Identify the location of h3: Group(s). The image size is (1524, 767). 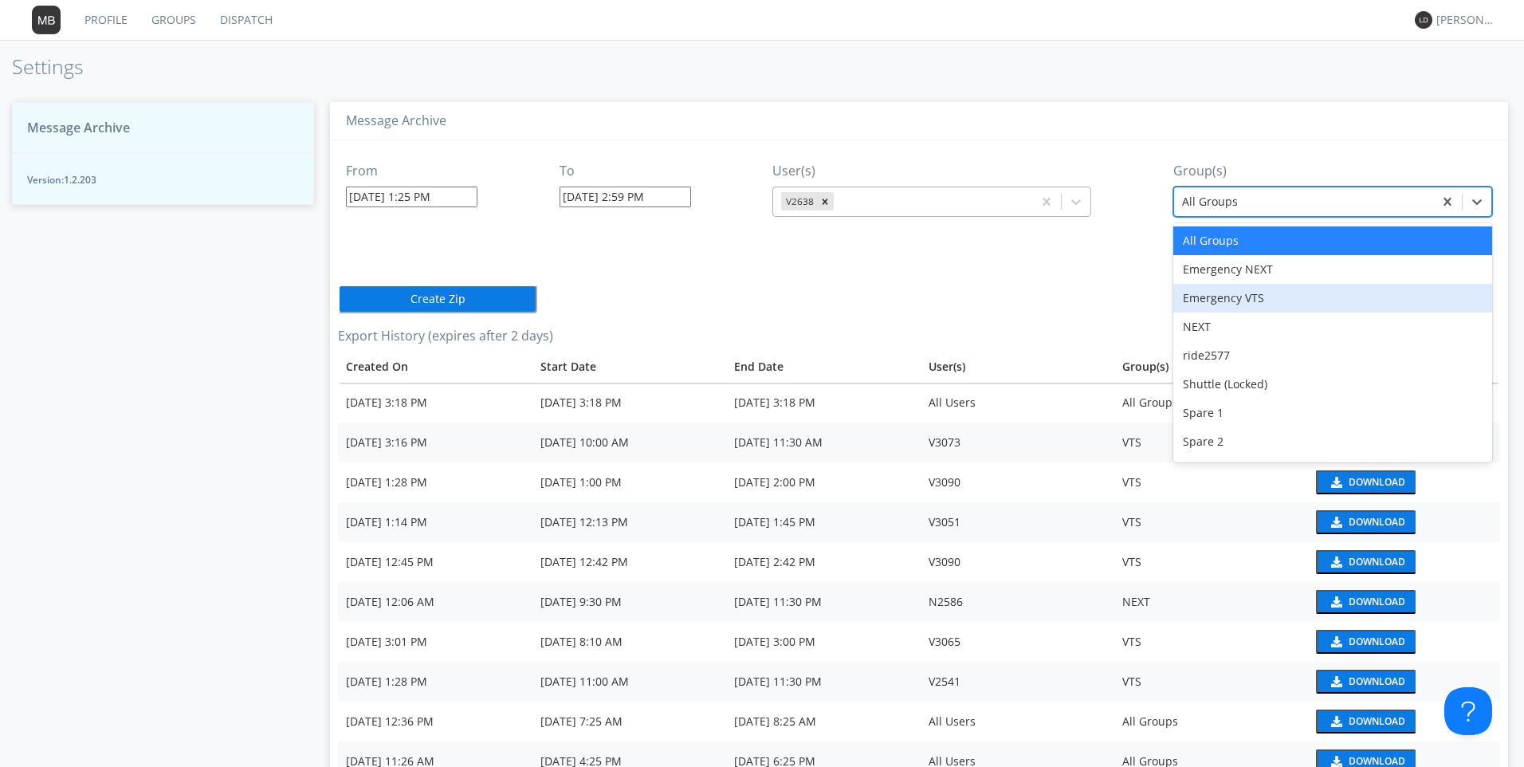
(1333, 171).